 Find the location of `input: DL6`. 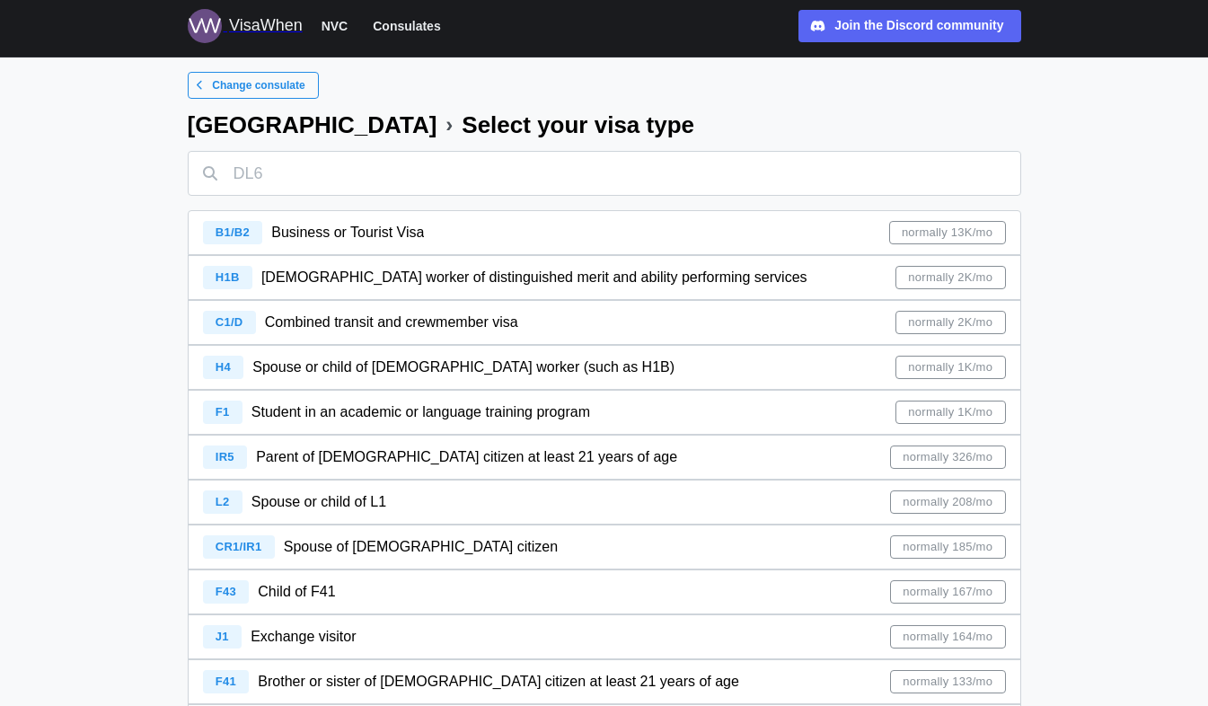

input: DL6 is located at coordinates (604, 173).